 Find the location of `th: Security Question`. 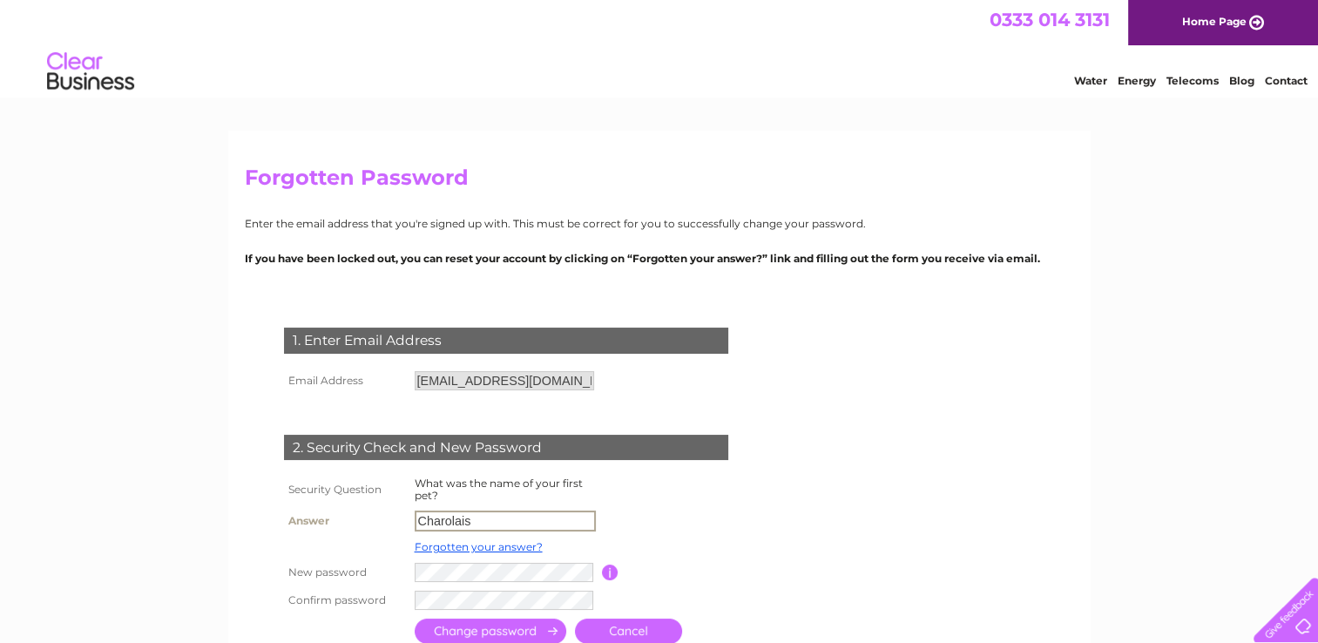

th: Security Question is located at coordinates (345, 490).